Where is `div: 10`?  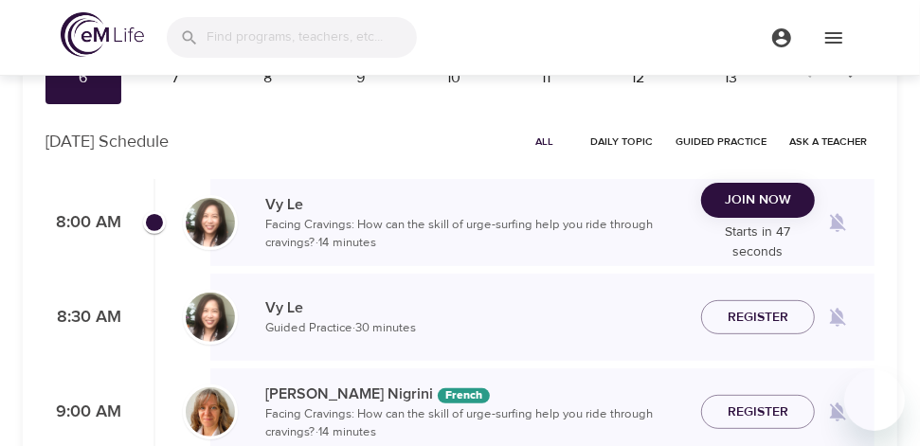
div: 10 is located at coordinates (454, 78).